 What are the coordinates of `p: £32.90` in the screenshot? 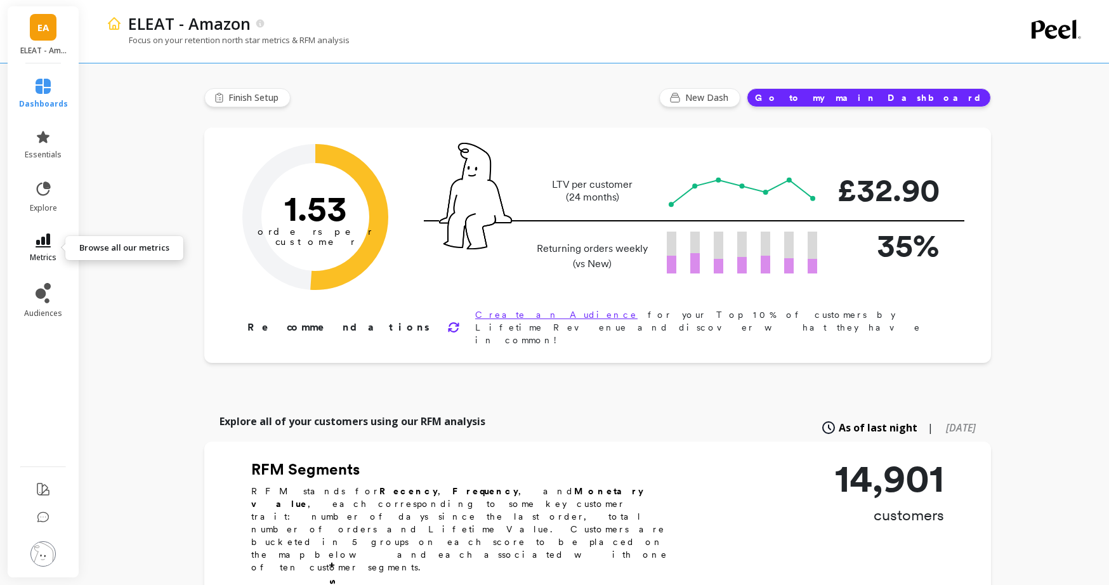 It's located at (888, 190).